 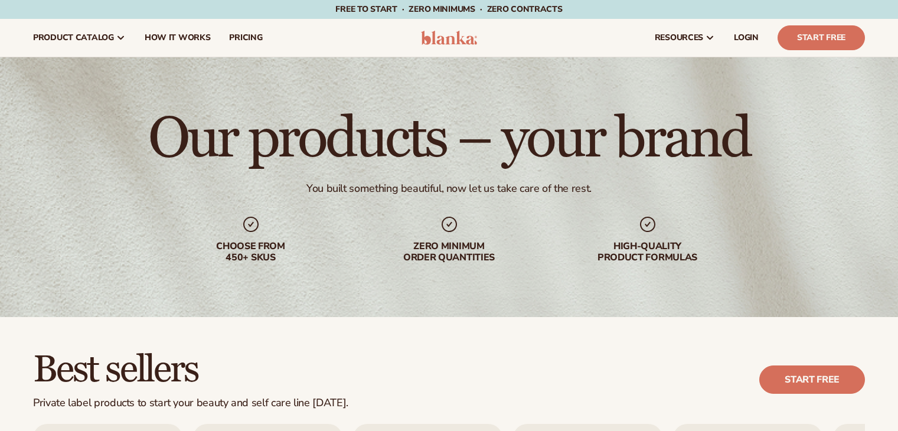 What do you see at coordinates (449, 38) in the screenshot?
I see `img: logo` at bounding box center [449, 38].